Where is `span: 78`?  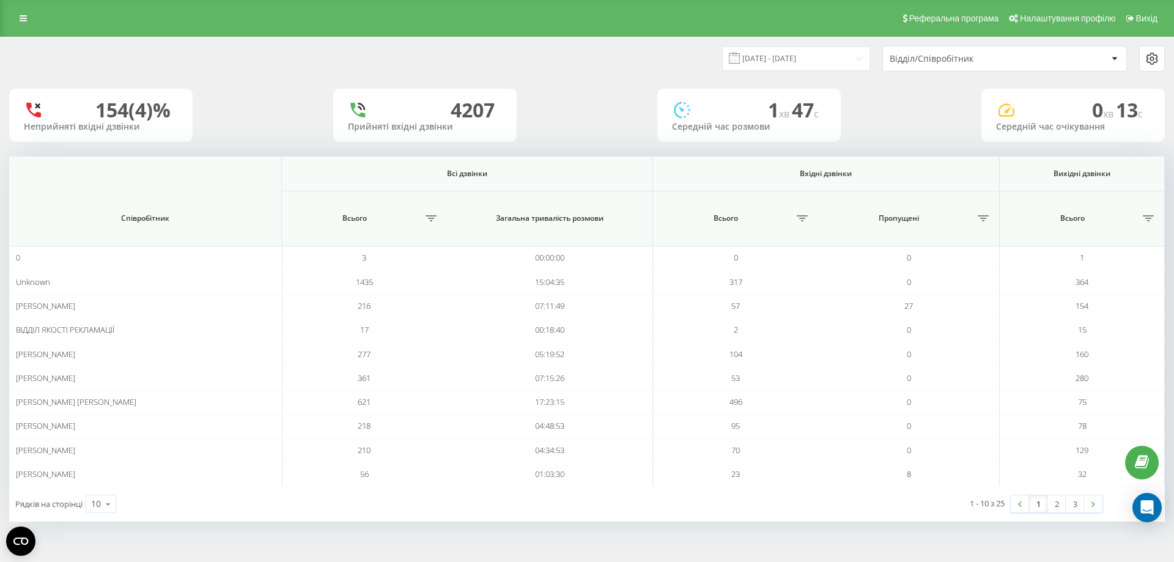
span: 78 is located at coordinates (1083, 426).